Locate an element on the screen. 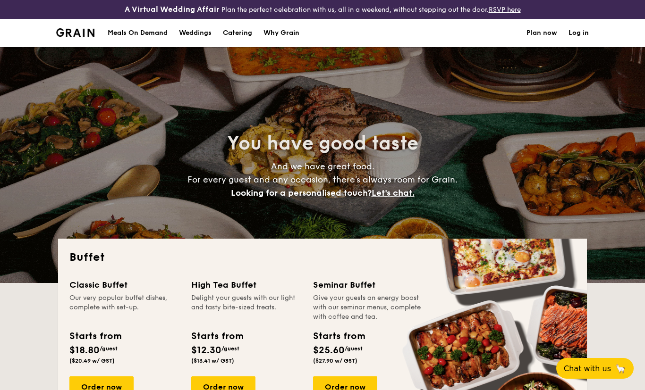 The width and height of the screenshot is (645, 390). span: Looking for a personalised touch? is located at coordinates (301, 193).